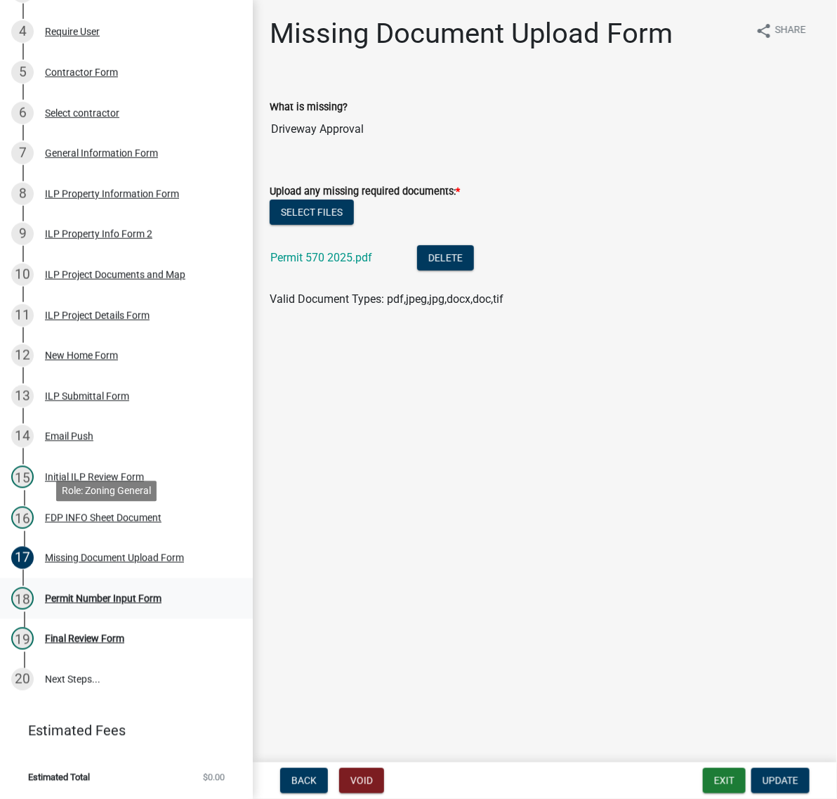 The width and height of the screenshot is (837, 799). Describe the element at coordinates (112, 194) in the screenshot. I see `div: ILP Property Information Form` at that location.